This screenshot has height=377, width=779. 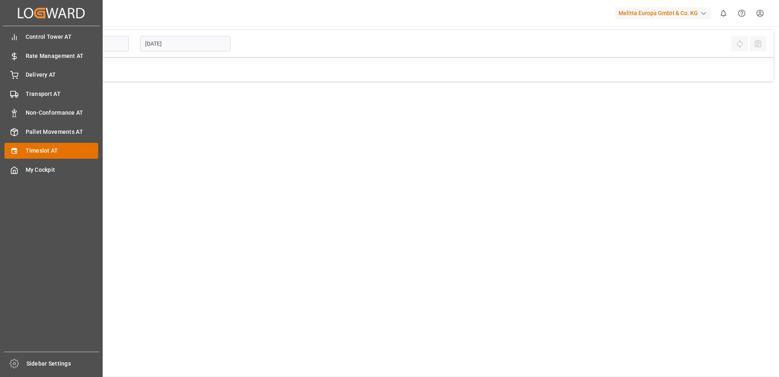 I want to click on span: Control Tower AT, so click(x=62, y=37).